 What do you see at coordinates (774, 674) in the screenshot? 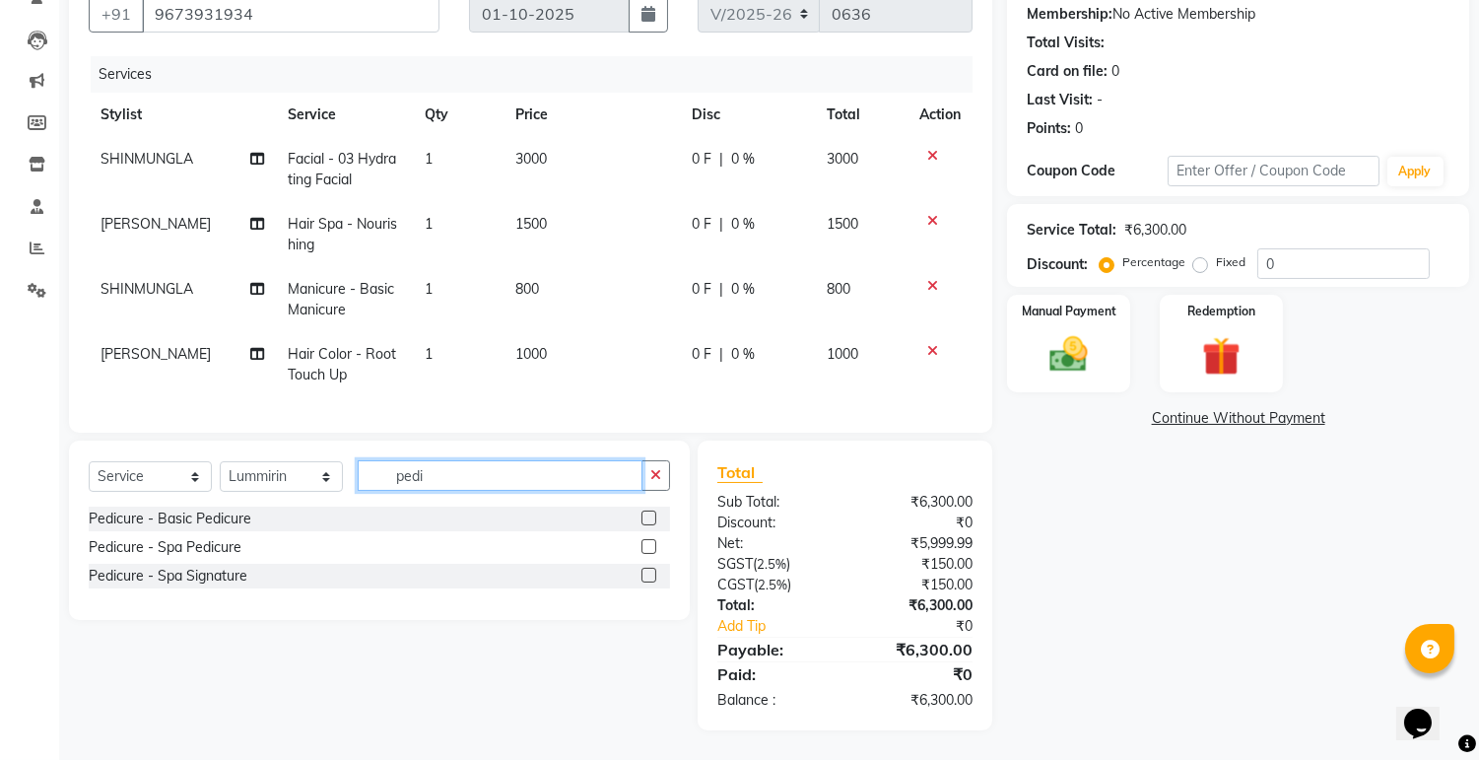
I see `div: Paid:` at bounding box center [774, 674].